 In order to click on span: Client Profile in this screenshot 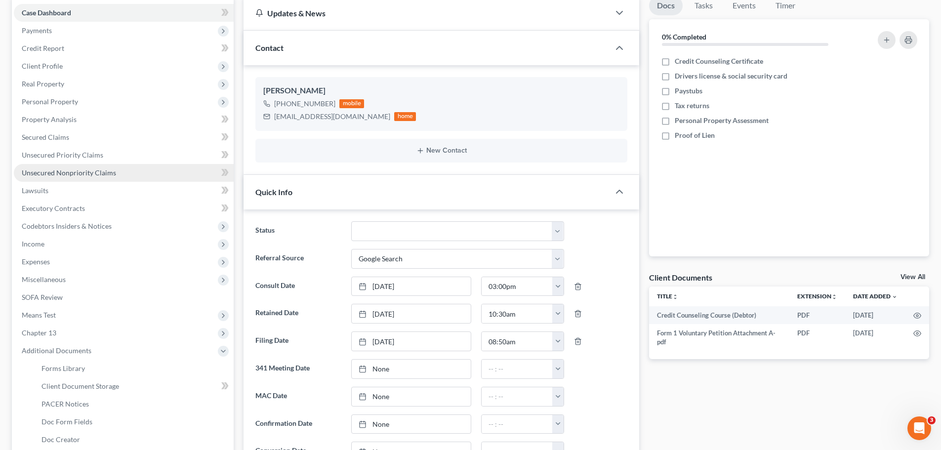, I will do `click(42, 66)`.